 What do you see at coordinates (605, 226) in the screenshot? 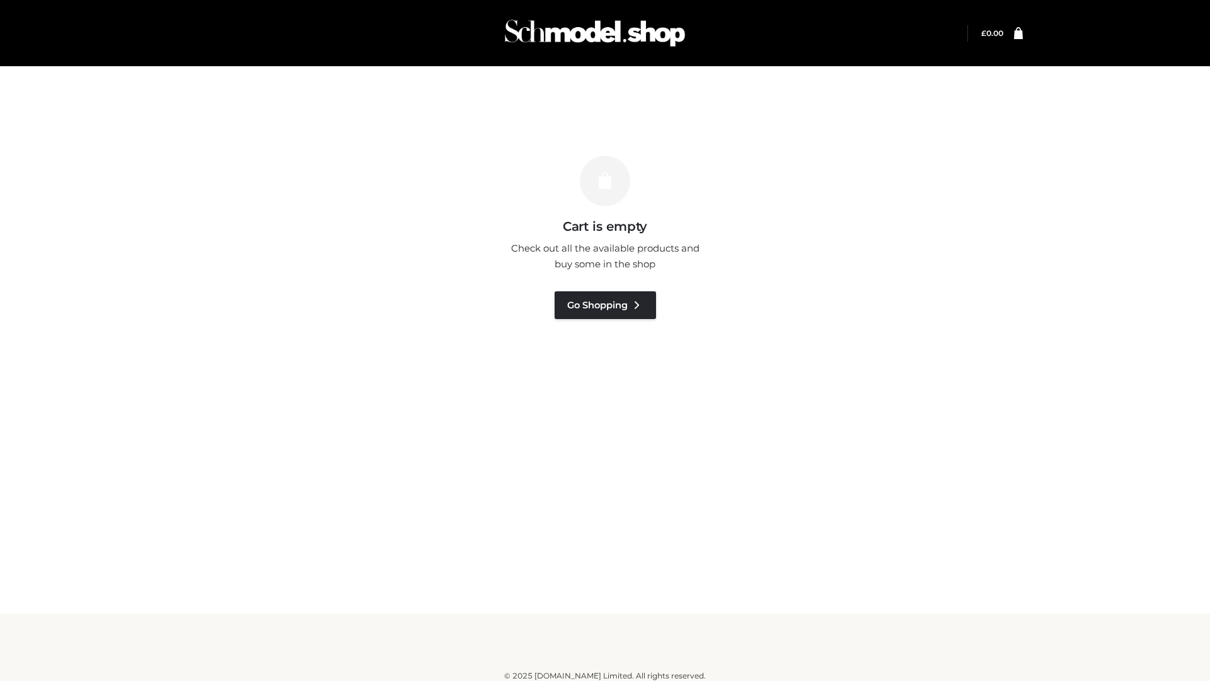
I see `h3: Cart is empty` at bounding box center [605, 226].